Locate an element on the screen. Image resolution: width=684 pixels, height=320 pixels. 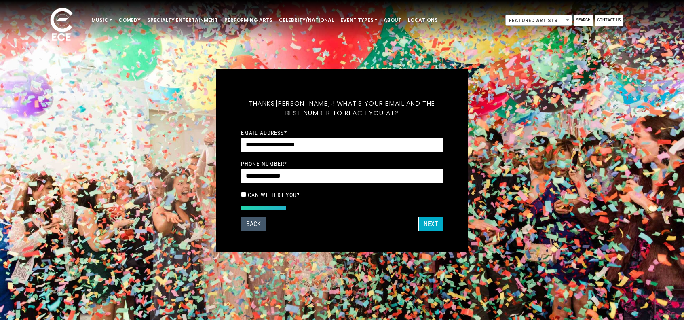
a: Comedy is located at coordinates (129, 20).